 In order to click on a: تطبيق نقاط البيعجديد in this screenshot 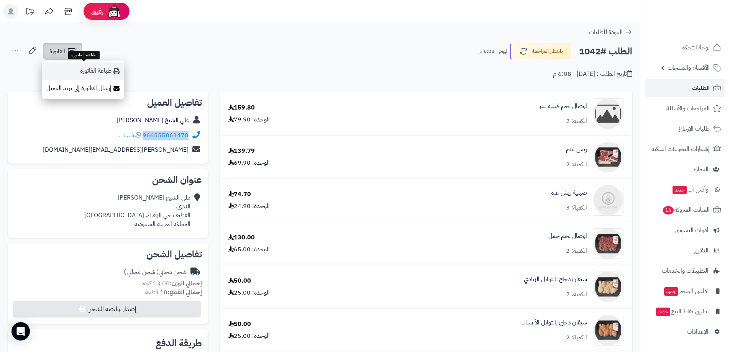, I will do `click(685, 312)`.